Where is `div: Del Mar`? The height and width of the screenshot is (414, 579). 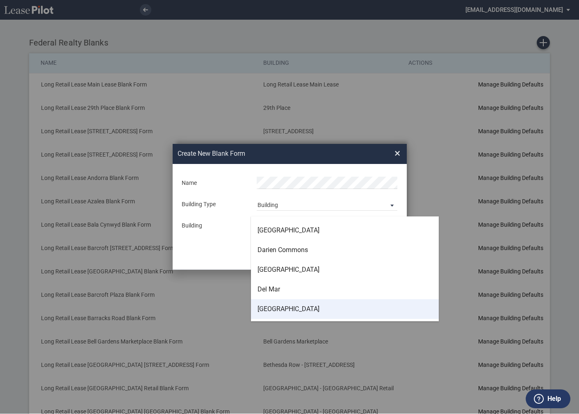 div: Del Mar is located at coordinates (269, 289).